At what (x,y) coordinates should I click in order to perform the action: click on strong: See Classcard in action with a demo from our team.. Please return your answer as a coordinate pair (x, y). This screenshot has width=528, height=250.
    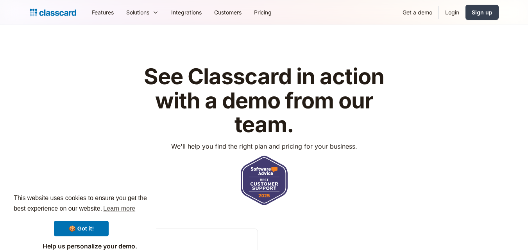
    Looking at the image, I should click on (264, 100).